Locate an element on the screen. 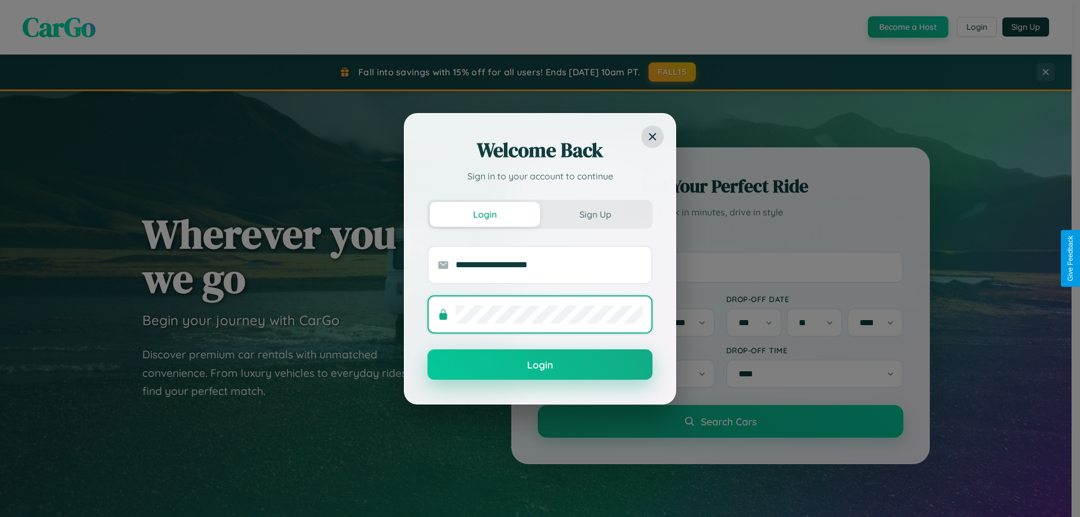 This screenshot has height=517, width=1080. p: Sign in to your account to continue is located at coordinates (540, 176).